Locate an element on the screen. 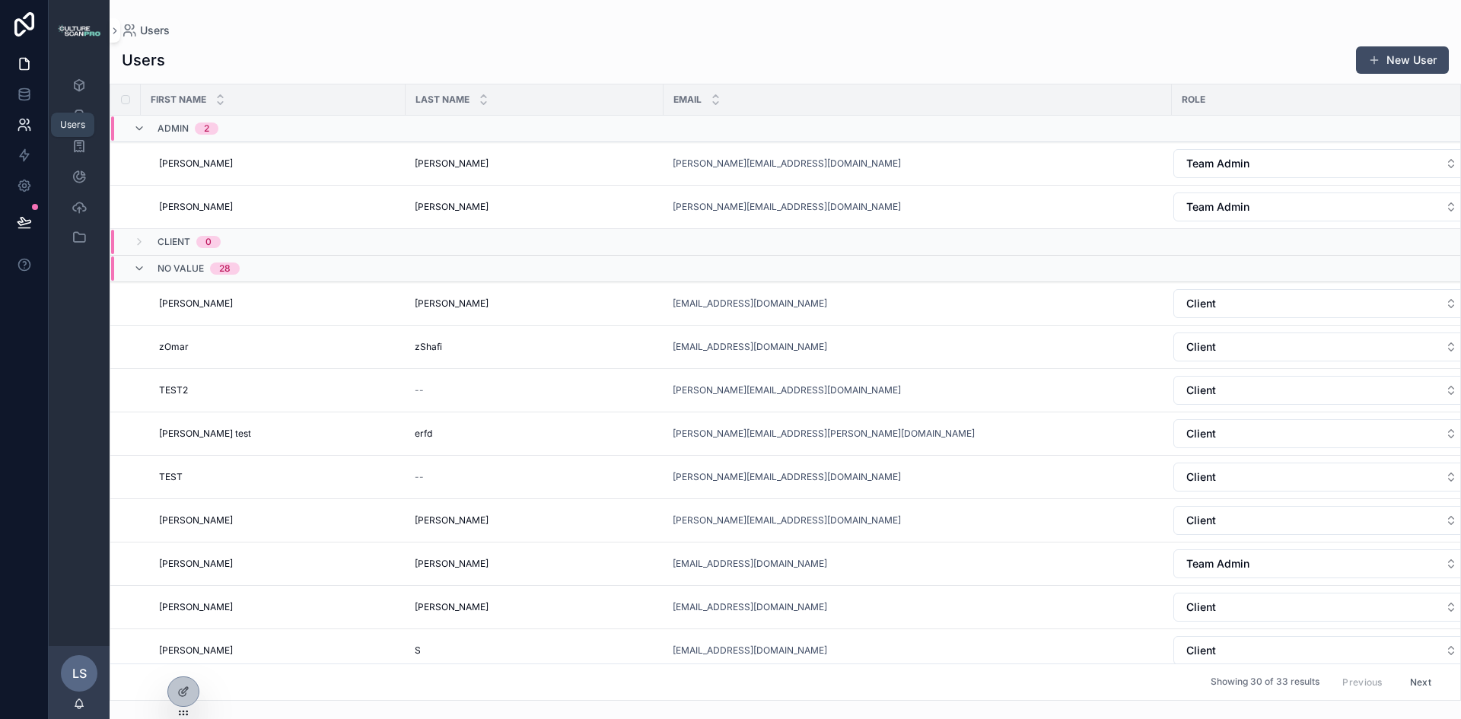 The height and width of the screenshot is (719, 1461). span: Showing 30 of 33 results is located at coordinates (1265, 682).